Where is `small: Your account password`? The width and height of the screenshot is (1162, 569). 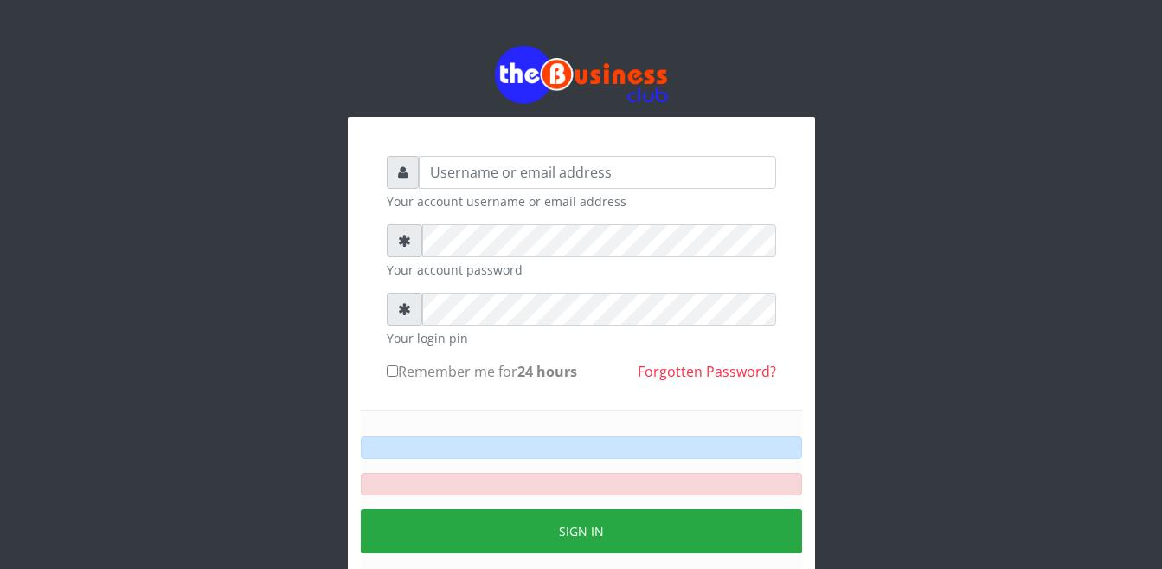 small: Your account password is located at coordinates (582, 269).